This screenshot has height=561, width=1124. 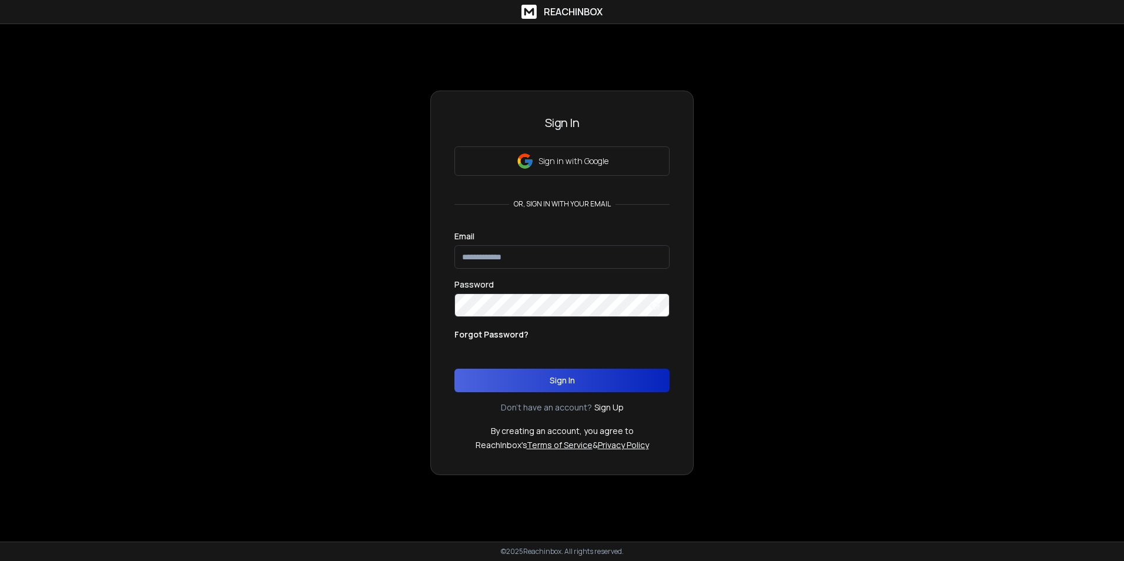 What do you see at coordinates (562, 161) in the screenshot?
I see `button: Sign in with Google` at bounding box center [562, 161].